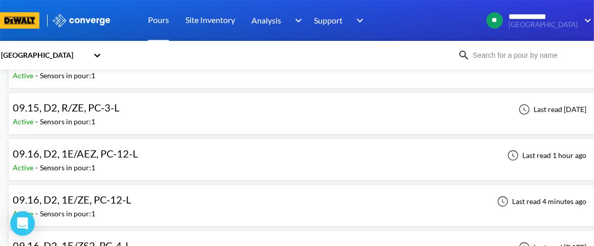  What do you see at coordinates (23, 224) in the screenshot?
I see `div: Open Intercom Messenger` at bounding box center [23, 224].